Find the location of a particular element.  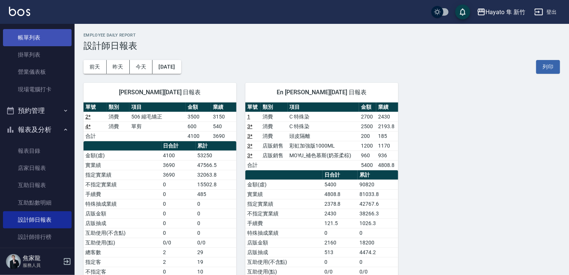

td: 合計 is located at coordinates (95, 136).